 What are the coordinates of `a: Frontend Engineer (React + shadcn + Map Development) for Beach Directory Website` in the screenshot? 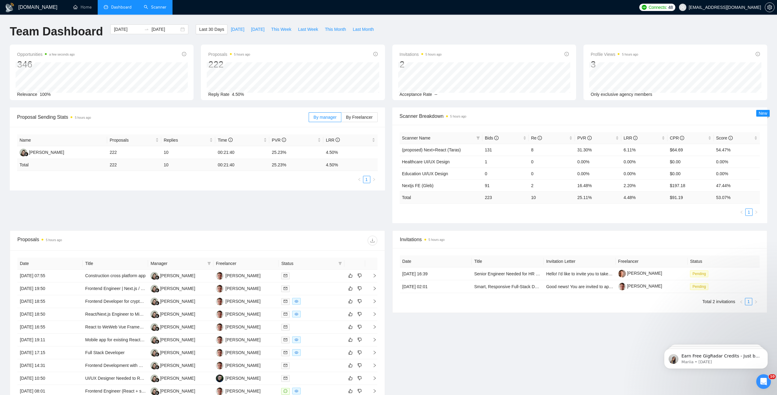 It's located at (167, 391).